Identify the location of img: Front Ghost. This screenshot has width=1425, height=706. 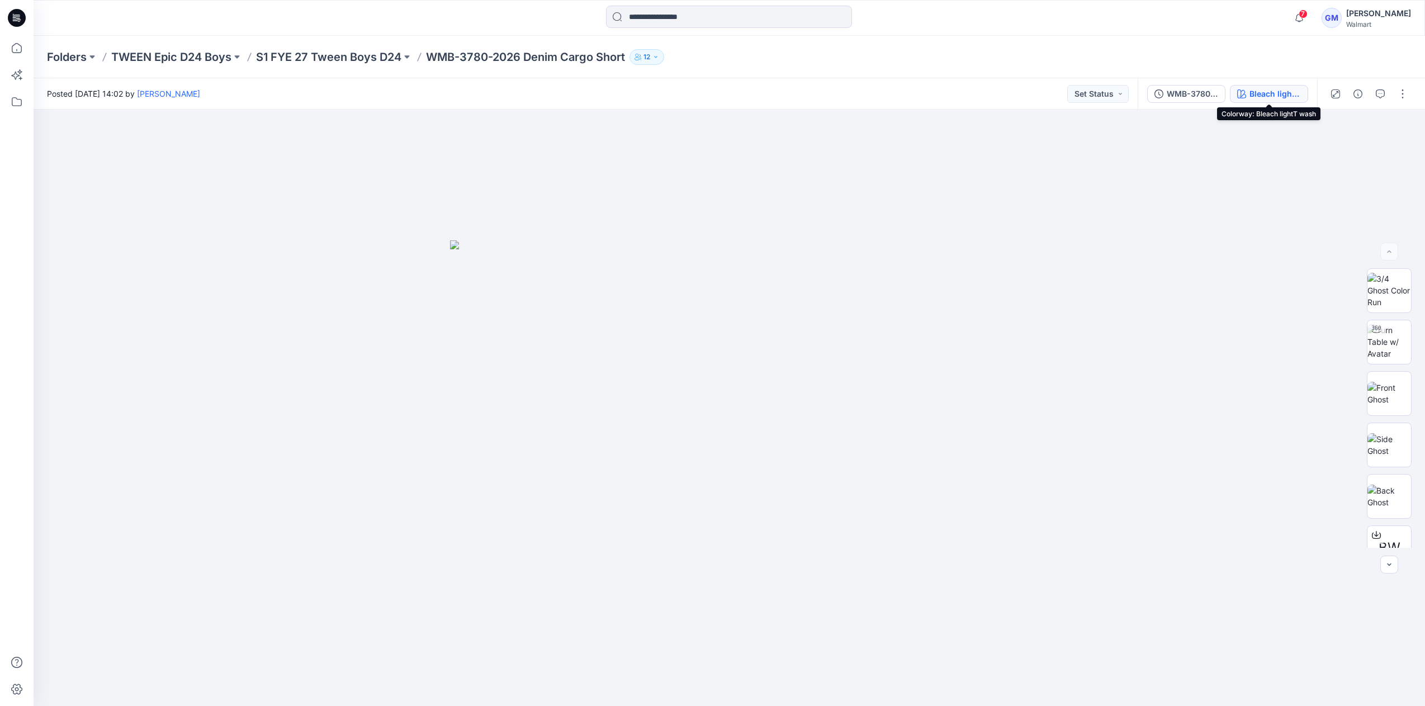
(1390, 394).